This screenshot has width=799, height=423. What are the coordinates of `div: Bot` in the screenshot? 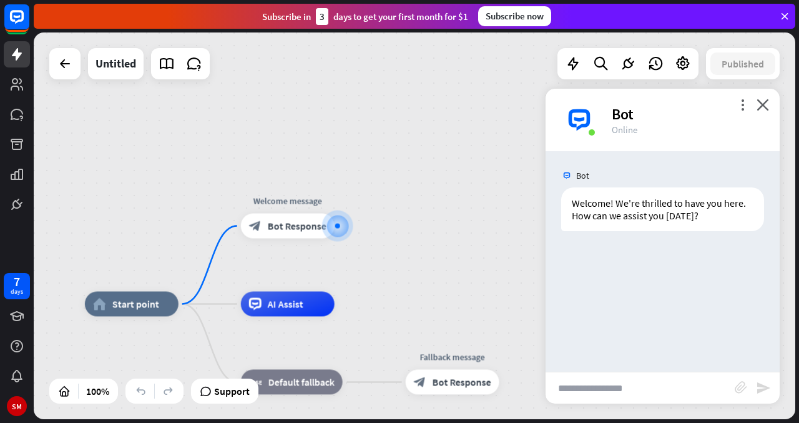 It's located at (688, 114).